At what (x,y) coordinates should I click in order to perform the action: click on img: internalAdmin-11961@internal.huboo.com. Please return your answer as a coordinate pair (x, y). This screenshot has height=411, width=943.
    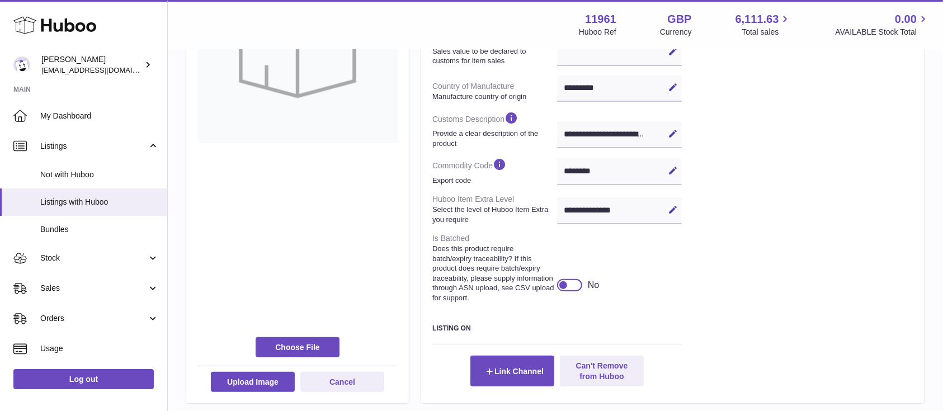
    Looking at the image, I should click on (22, 65).